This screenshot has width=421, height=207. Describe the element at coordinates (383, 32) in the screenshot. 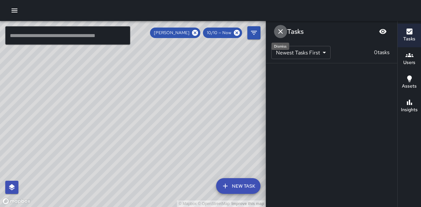

I see `button: Blur` at that location.